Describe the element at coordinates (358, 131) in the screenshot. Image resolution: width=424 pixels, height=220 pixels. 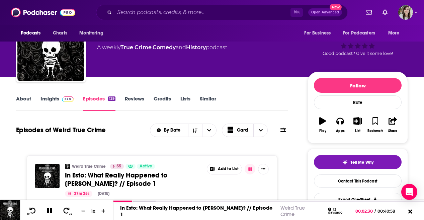
I see `div: List` at that location.